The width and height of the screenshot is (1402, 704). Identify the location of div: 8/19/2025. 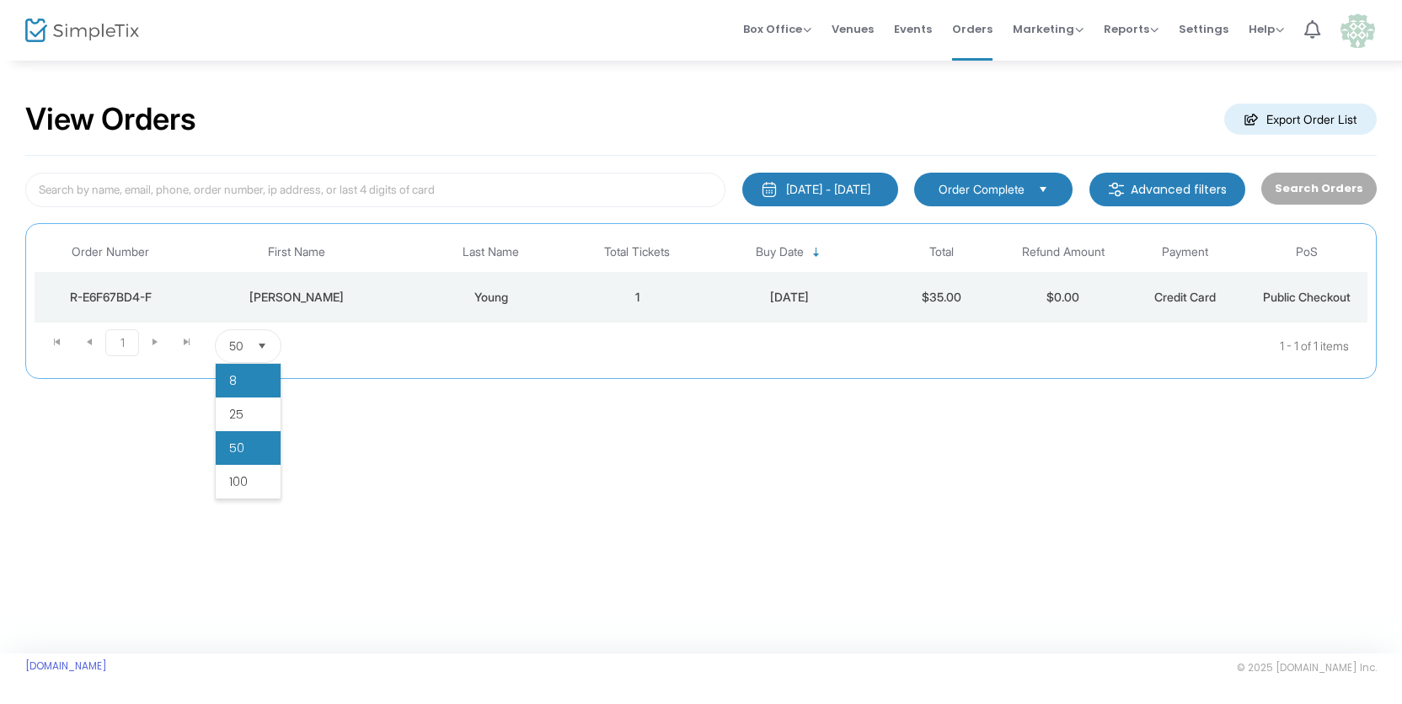
(789, 297).